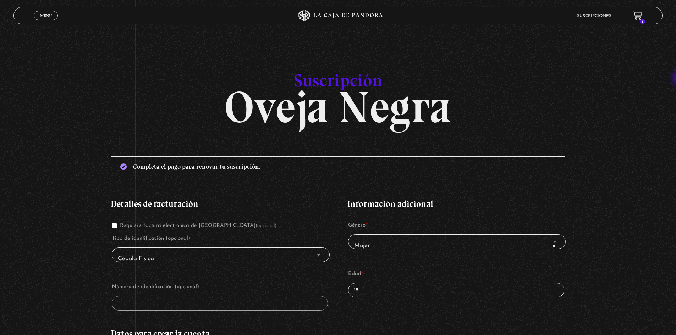 The height and width of the screenshot is (335, 676). I want to click on span: Menu, so click(46, 16).